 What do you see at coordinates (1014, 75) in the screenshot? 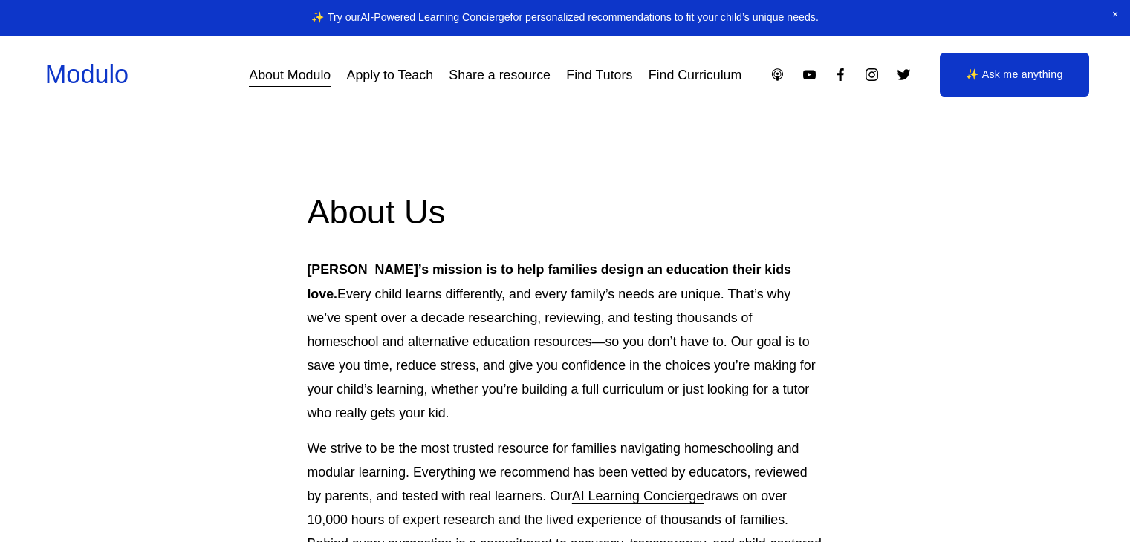
I see `a: ✨ Ask me anything` at bounding box center [1014, 75].